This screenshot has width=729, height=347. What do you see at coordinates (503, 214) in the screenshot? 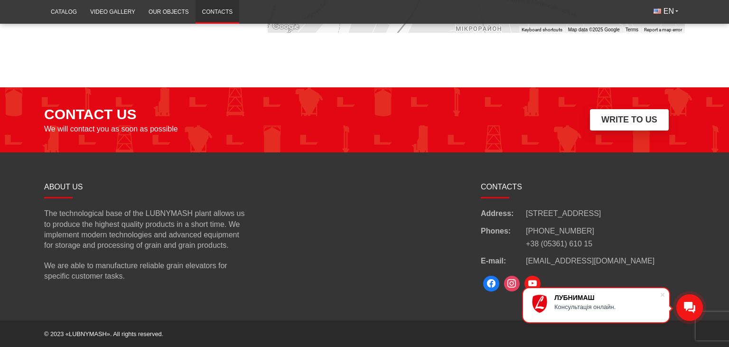
I see `span: Address:` at bounding box center [503, 214].